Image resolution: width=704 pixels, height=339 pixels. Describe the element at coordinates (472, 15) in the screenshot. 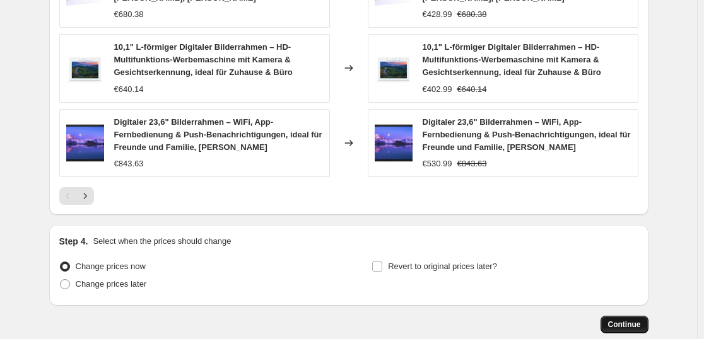

I see `strike: €680.38` at that location.